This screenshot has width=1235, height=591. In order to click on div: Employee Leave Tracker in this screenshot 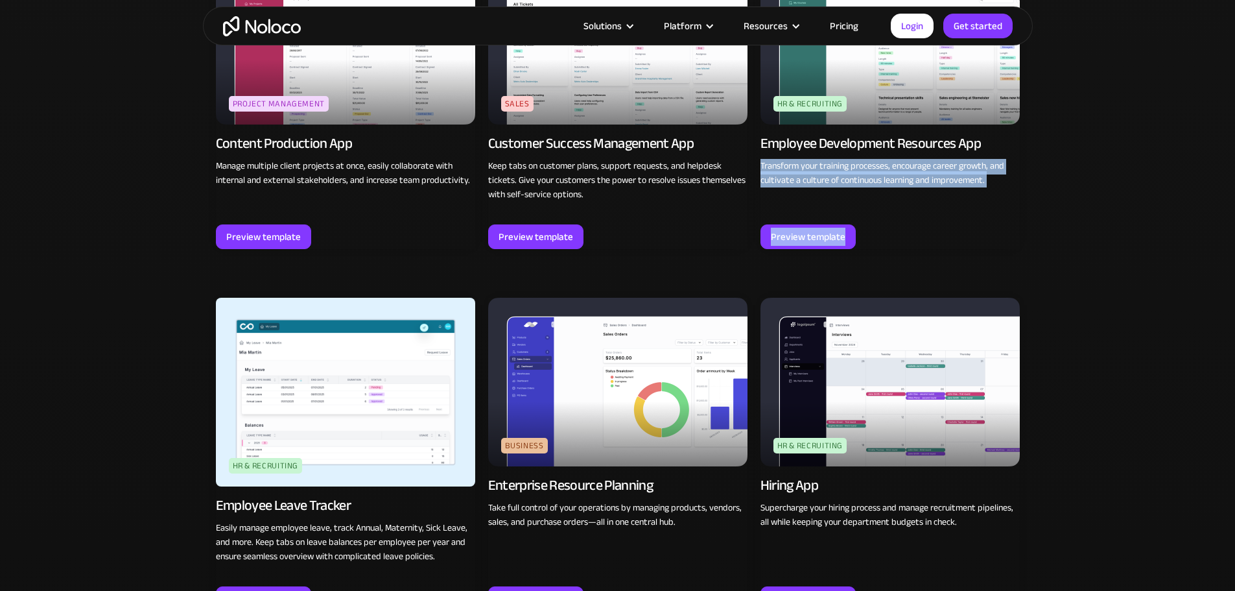, I will do `click(283, 505)`.